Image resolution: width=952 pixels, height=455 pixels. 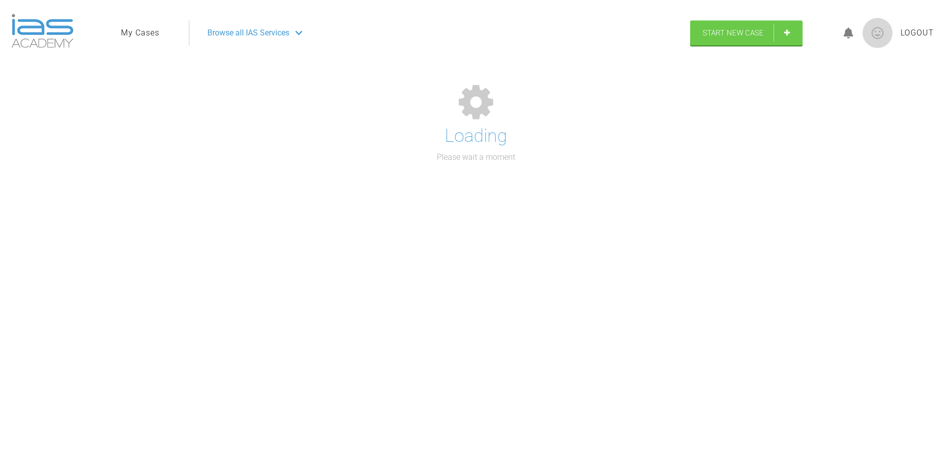 What do you see at coordinates (476, 136) in the screenshot?
I see `h1: Loading` at bounding box center [476, 136].